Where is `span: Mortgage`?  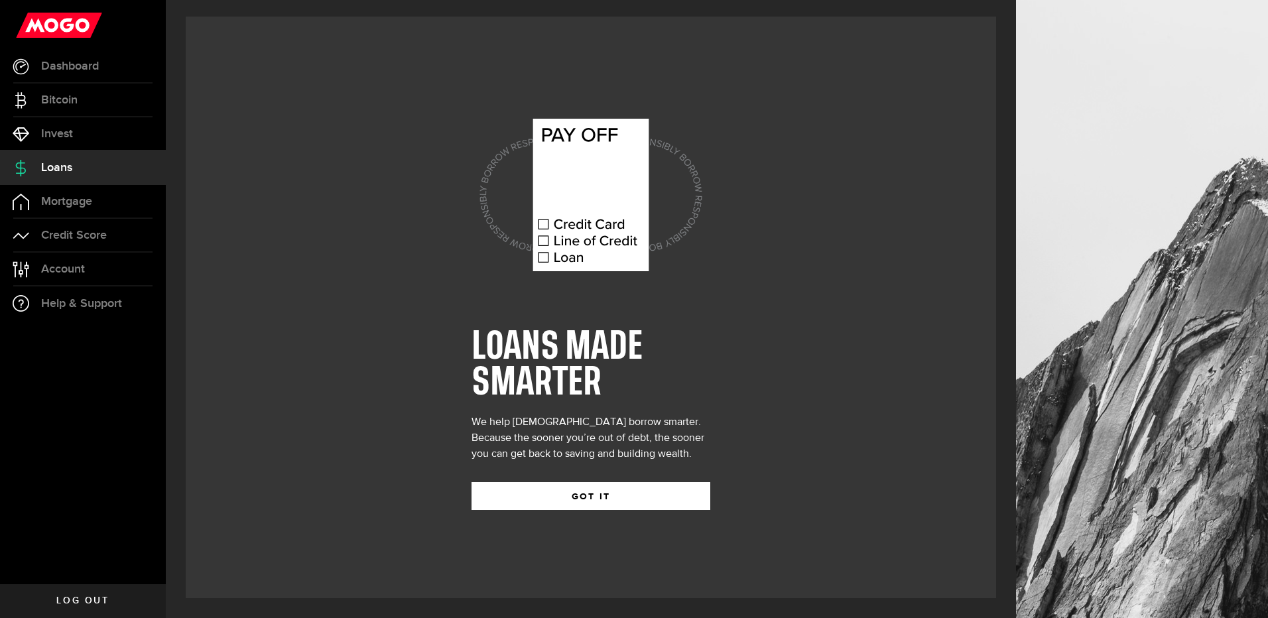 span: Mortgage is located at coordinates (66, 202).